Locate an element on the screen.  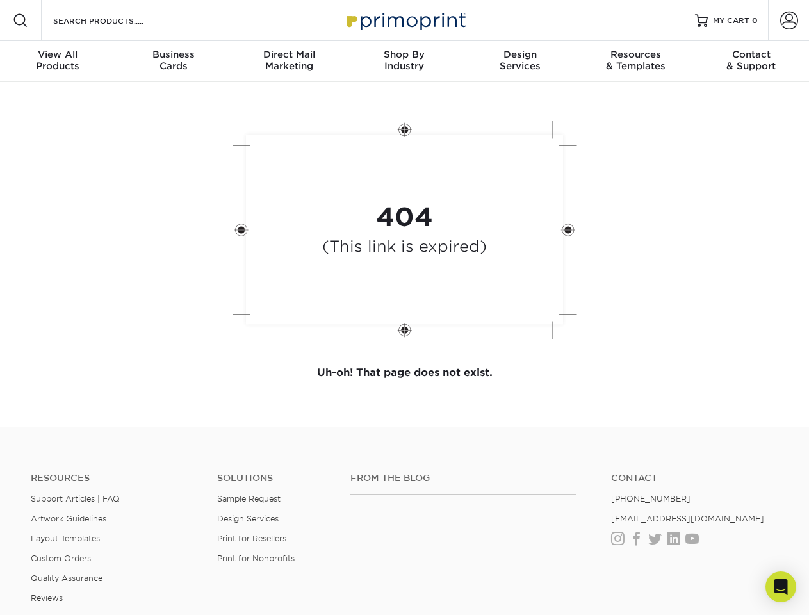
div: Marketing is located at coordinates (289, 60).